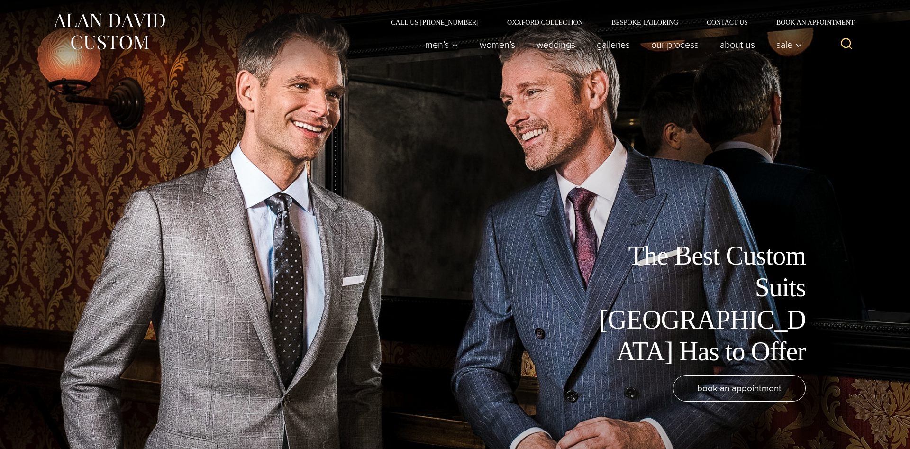 The width and height of the screenshot is (910, 449). Describe the element at coordinates (740, 388) in the screenshot. I see `a: book an appointment` at that location.